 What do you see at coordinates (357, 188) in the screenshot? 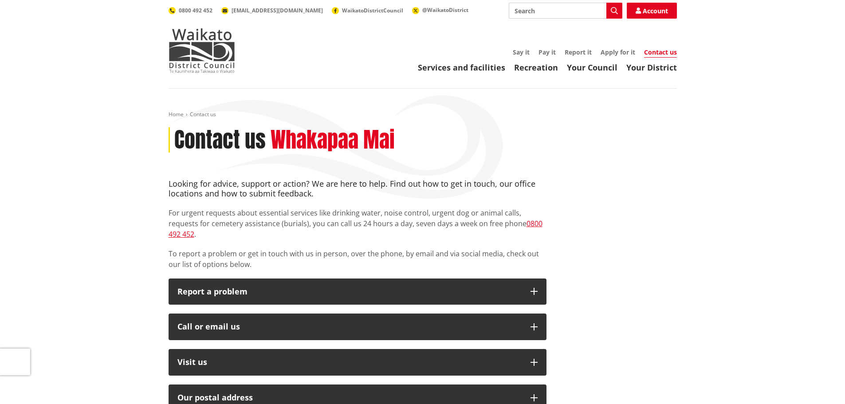
I see `h4: Looking for advice, support or action? We are here to help. Find out how to get in touch, our off...` at bounding box center [357, 188].